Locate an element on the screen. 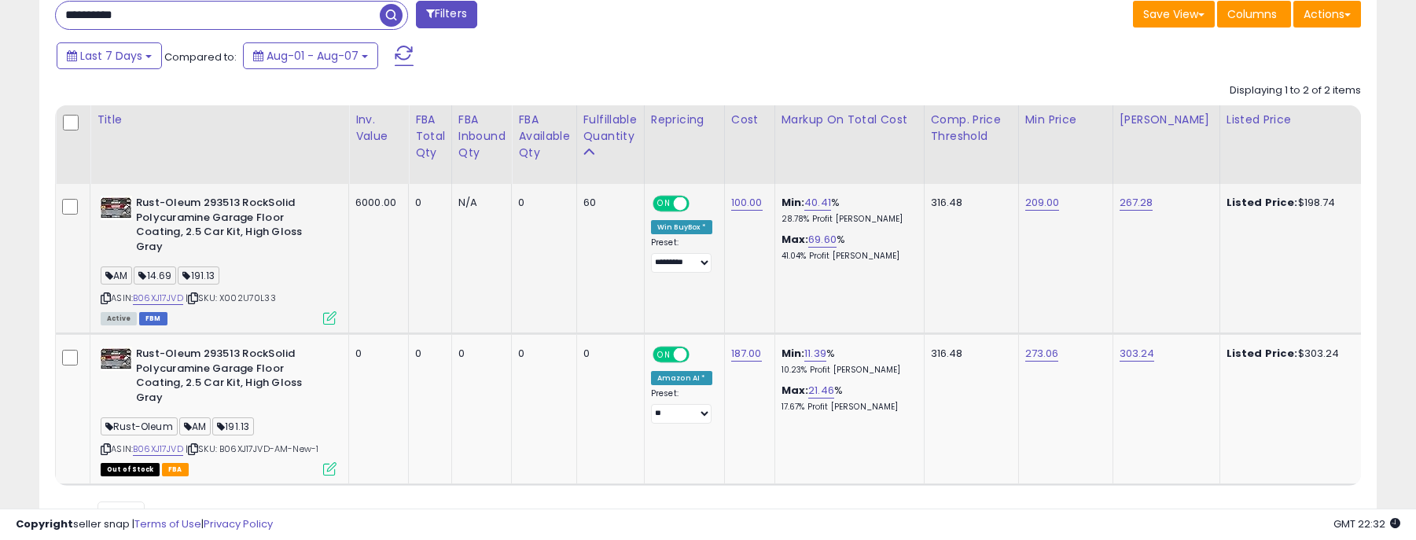 This screenshot has height=540, width=1416. div: Comp. Price Threshold is located at coordinates (971, 128).